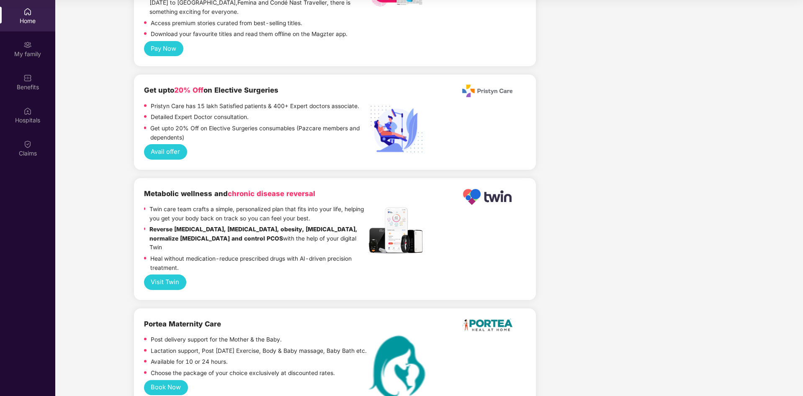 The height and width of the screenshot is (396, 803). I want to click on button: Book Now, so click(166, 387).